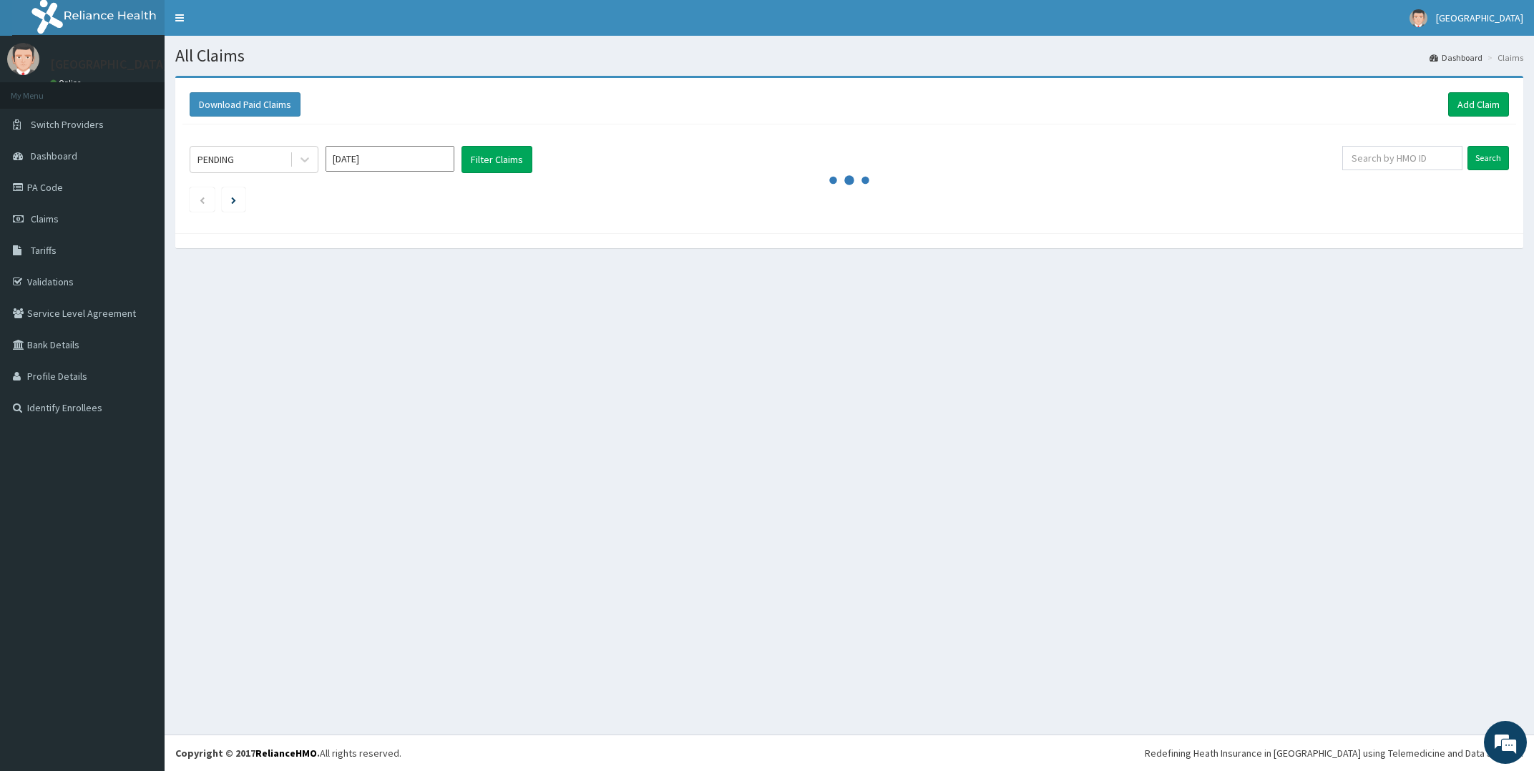 Image resolution: width=1534 pixels, height=771 pixels. Describe the element at coordinates (245, 104) in the screenshot. I see `button: Download Paid Claims` at that location.